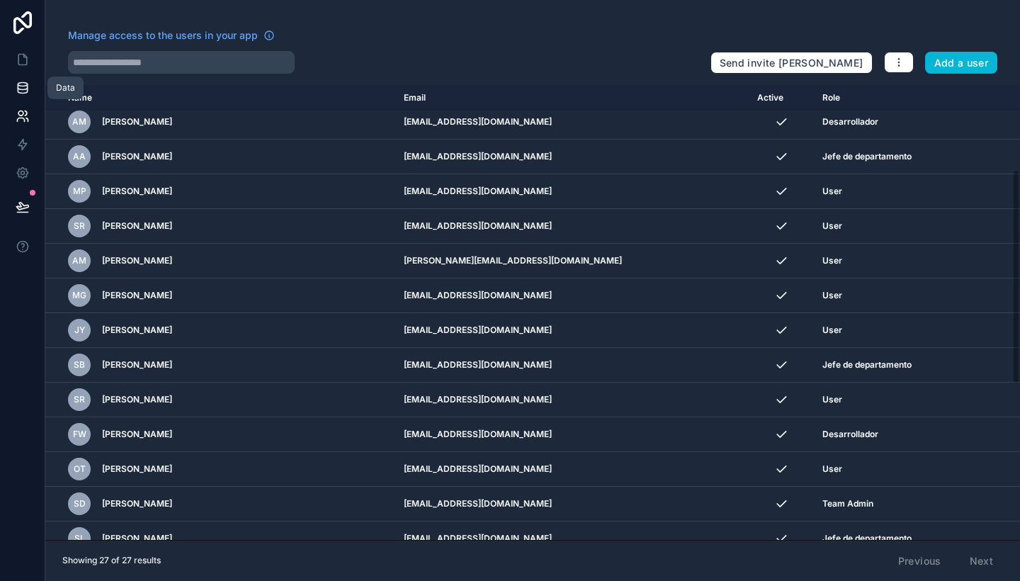 The height and width of the screenshot is (581, 1020). Describe the element at coordinates (163, 35) in the screenshot. I see `span: Manage access to the users in your app` at that location.